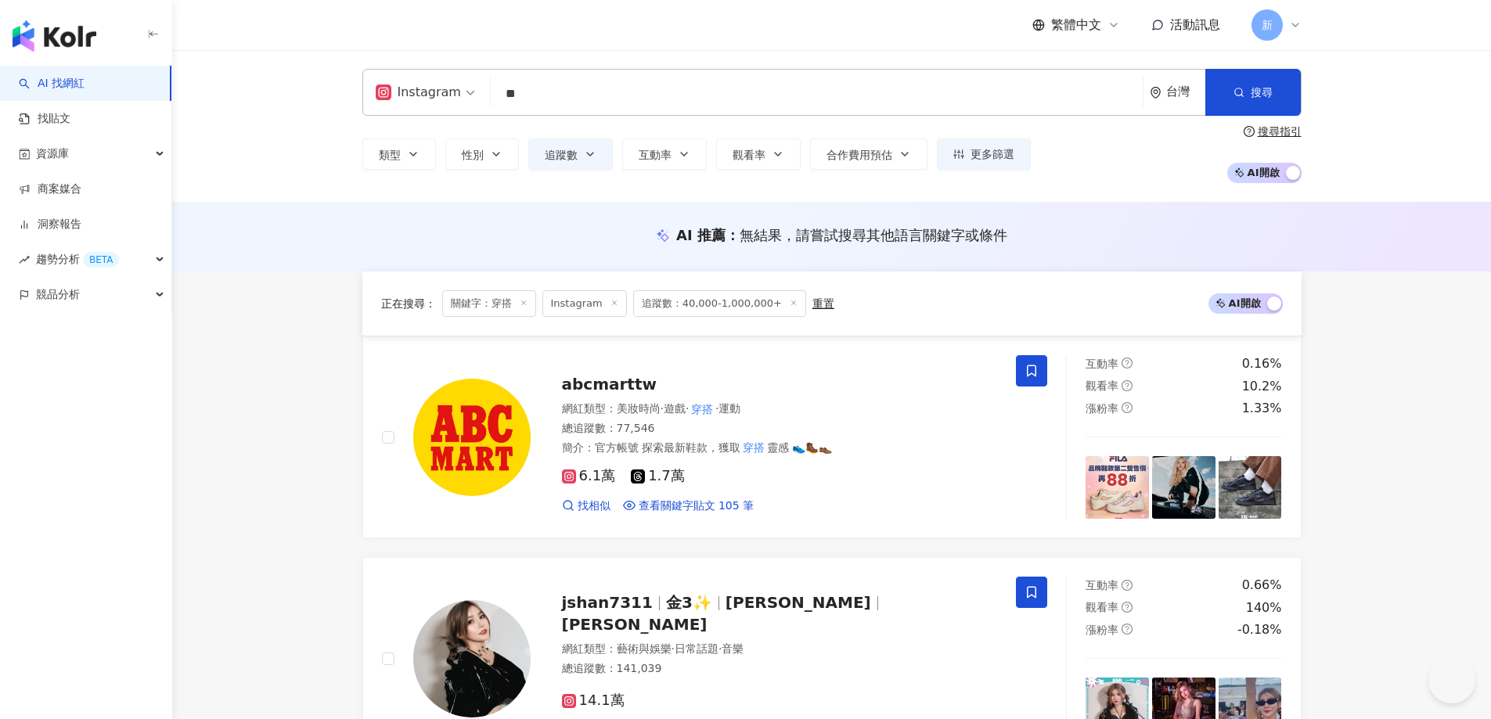 This screenshot has height=719, width=1491. What do you see at coordinates (58, 294) in the screenshot?
I see `span: 競品分析` at bounding box center [58, 294].